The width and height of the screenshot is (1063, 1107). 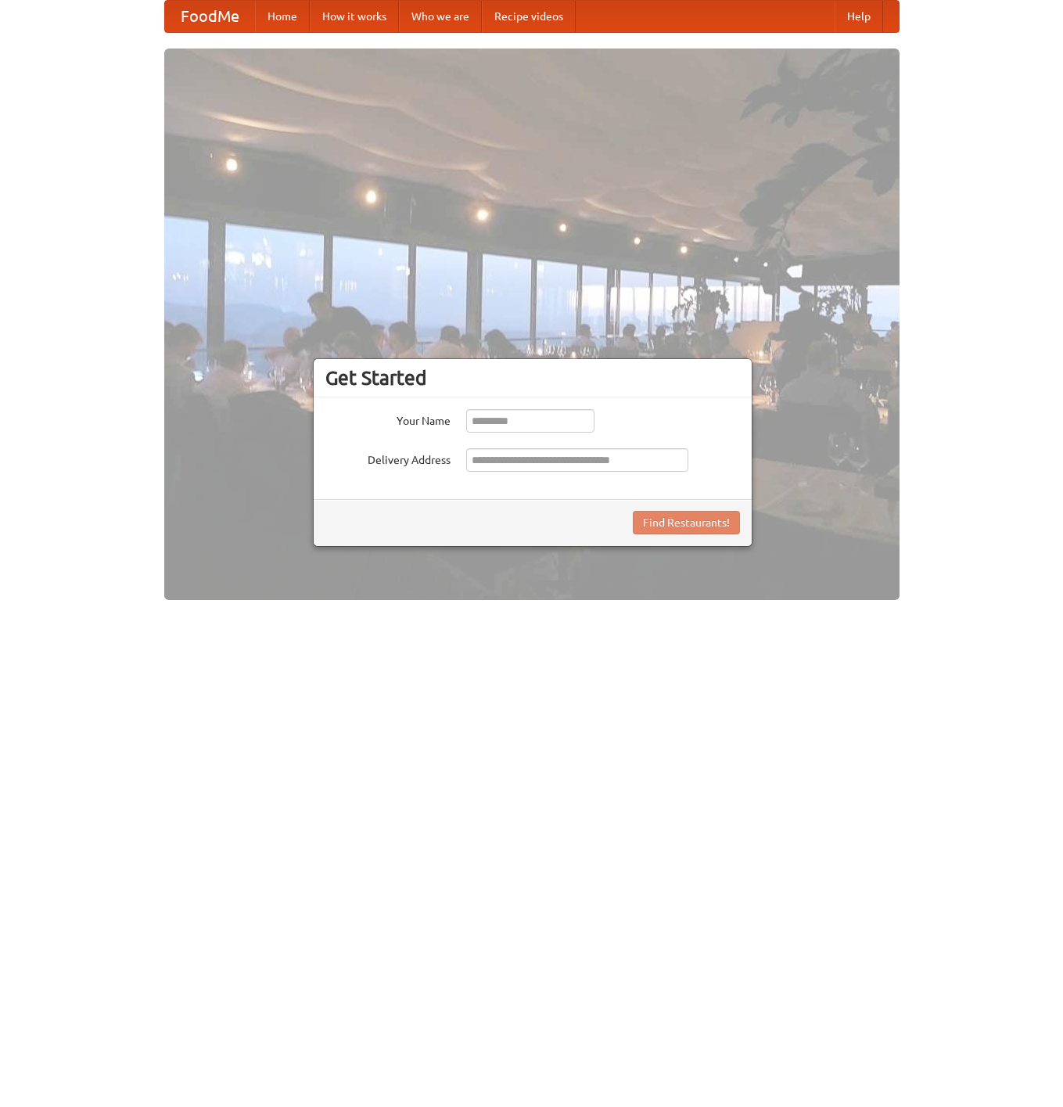 I want to click on a: How it works, so click(x=354, y=16).